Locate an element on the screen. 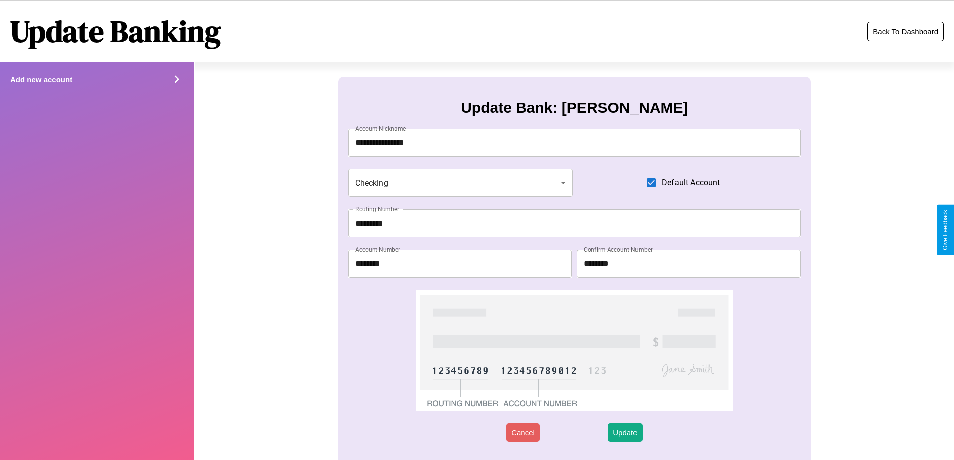 The image size is (954, 460). label: Account Number is located at coordinates (378, 249).